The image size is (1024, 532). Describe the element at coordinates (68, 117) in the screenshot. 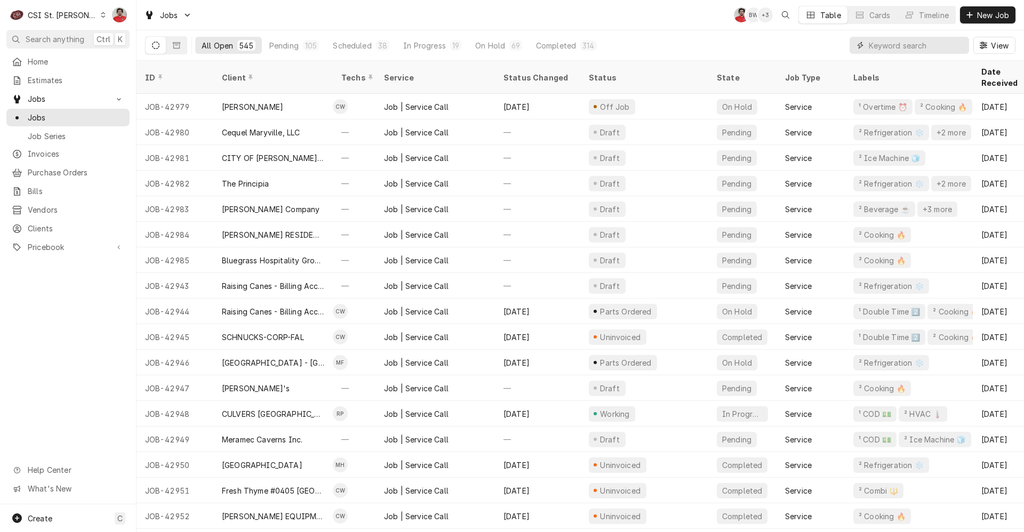

I see `a: Jobs` at that location.